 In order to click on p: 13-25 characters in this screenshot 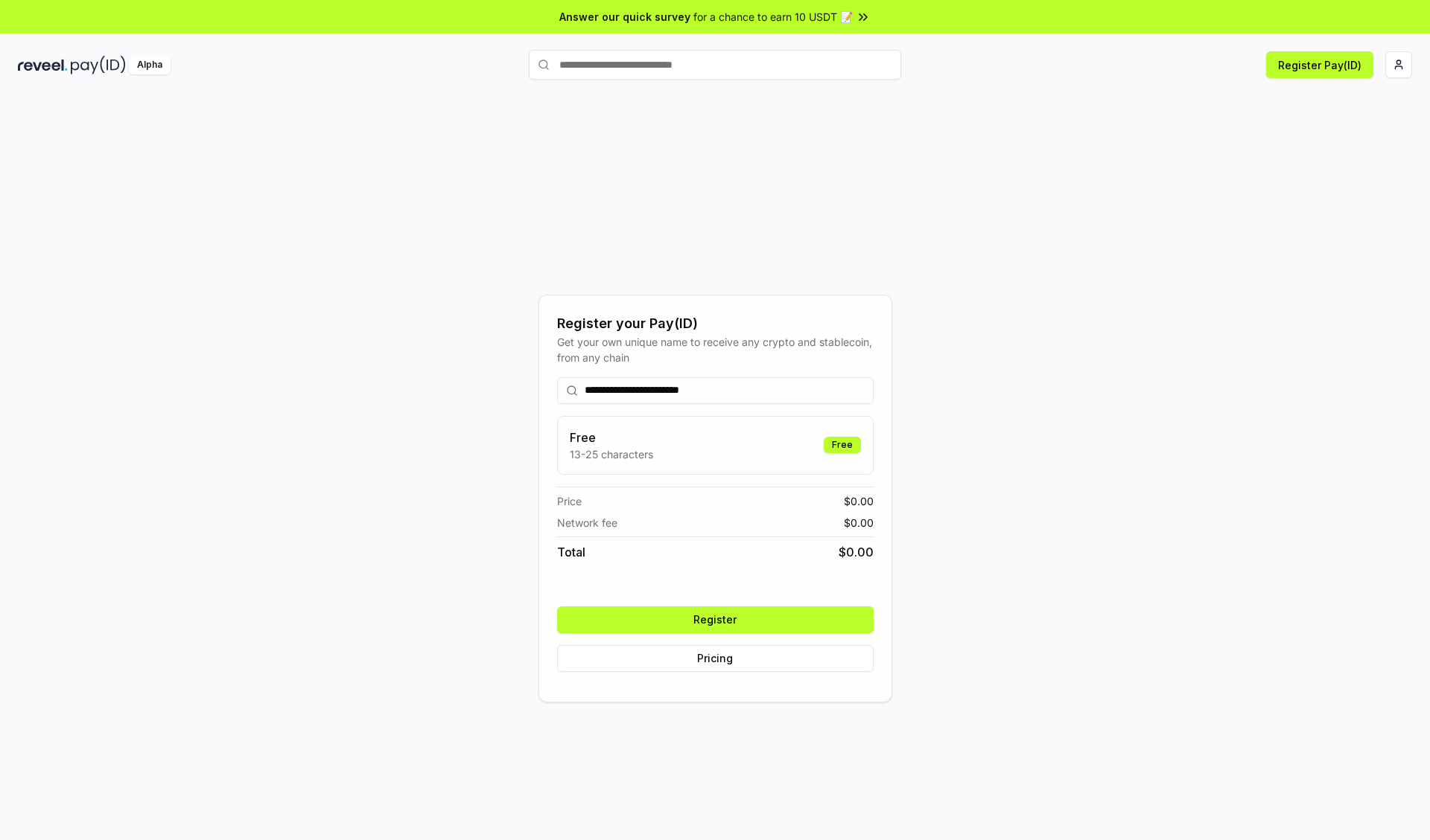, I will do `click(612, 454)`.